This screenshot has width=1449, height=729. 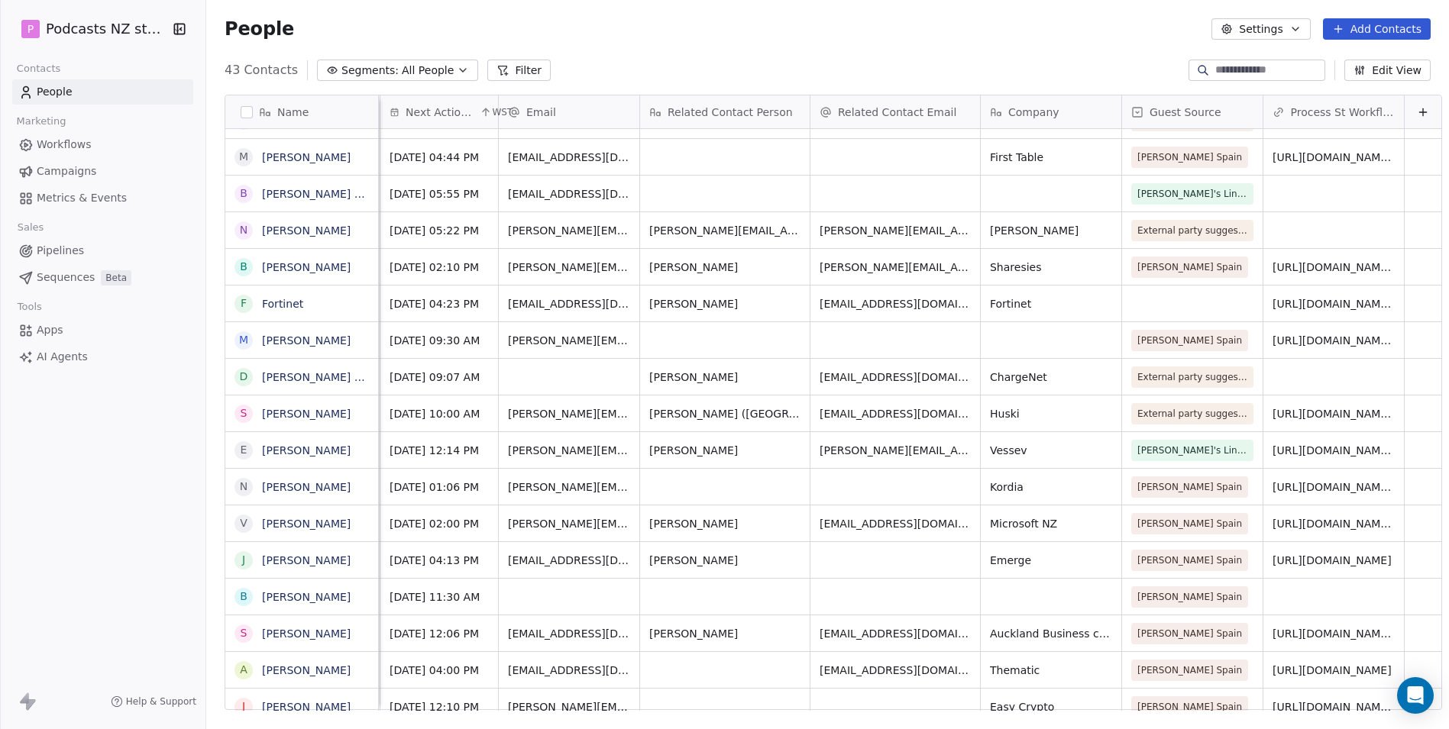 I want to click on div: M, so click(x=244, y=157).